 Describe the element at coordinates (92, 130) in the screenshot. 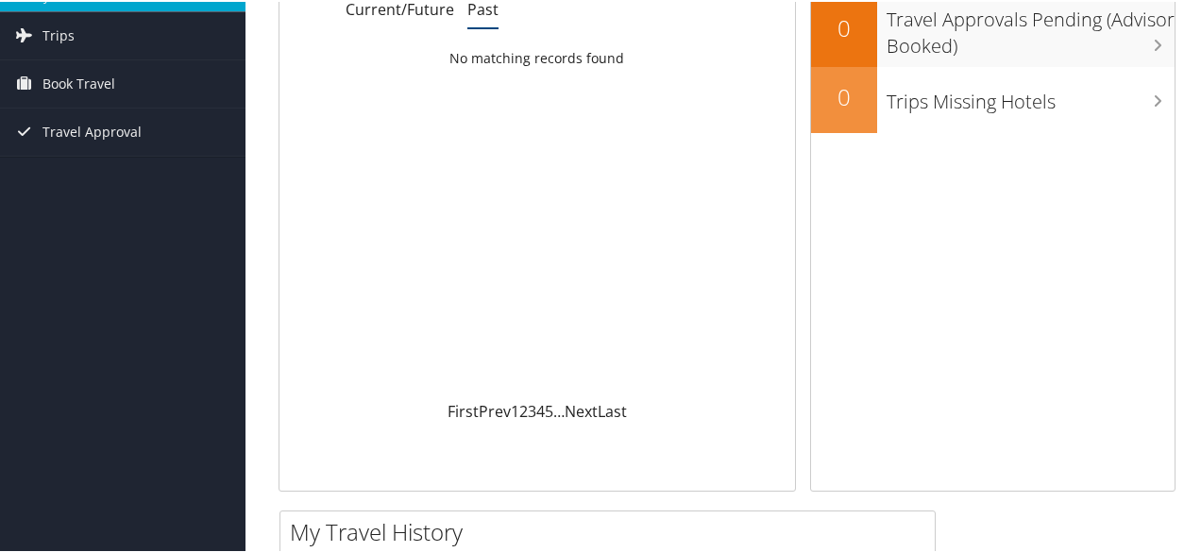

I see `span: Travel Approval` at that location.